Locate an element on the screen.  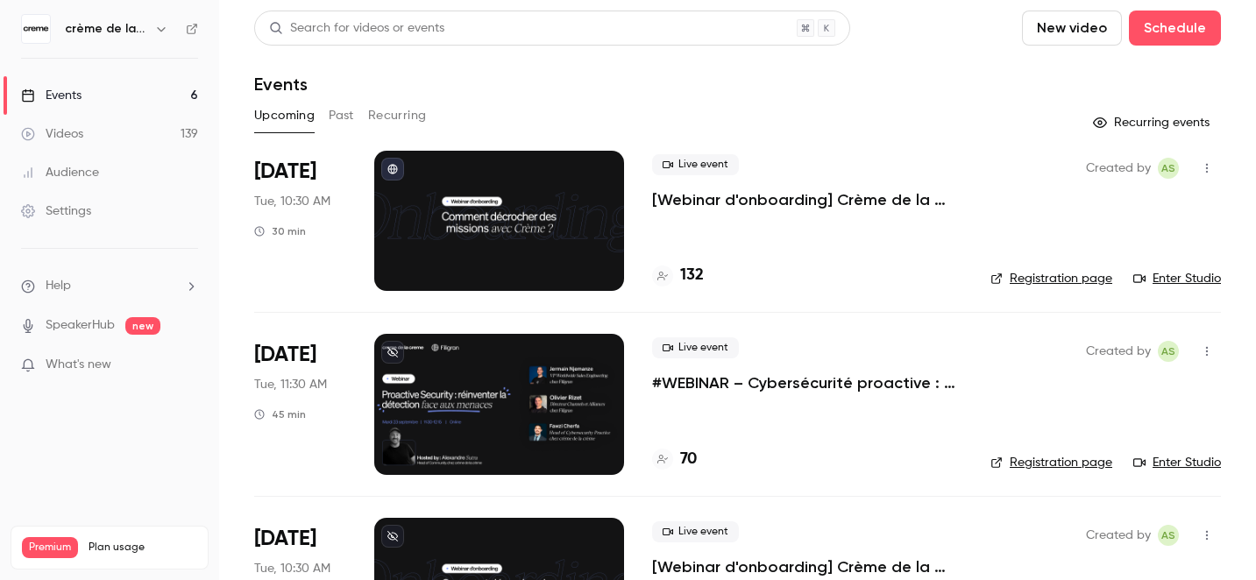
span: What's new is located at coordinates (78, 365).